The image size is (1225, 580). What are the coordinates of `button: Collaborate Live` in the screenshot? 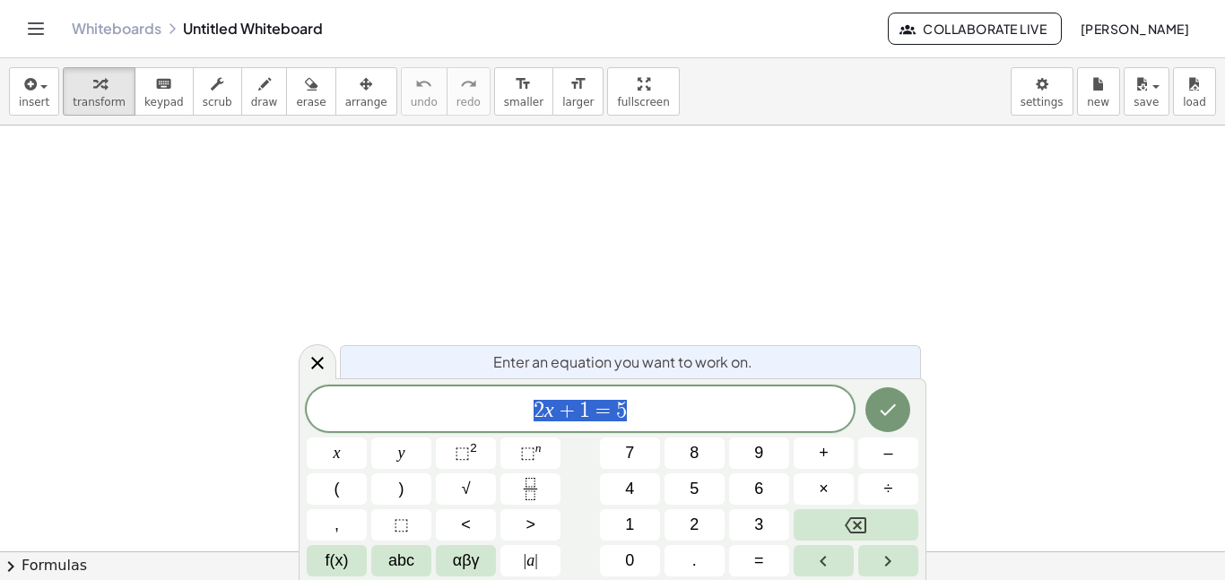 It's located at (975, 29).